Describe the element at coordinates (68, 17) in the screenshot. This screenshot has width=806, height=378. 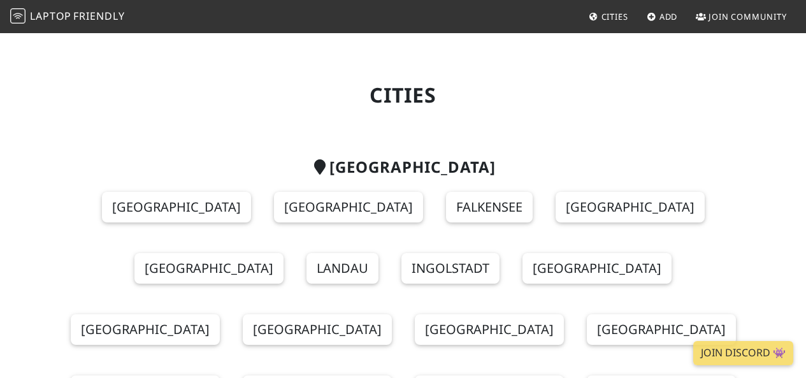
I see `a: LaptopFriendly LaptopFriendly` at that location.